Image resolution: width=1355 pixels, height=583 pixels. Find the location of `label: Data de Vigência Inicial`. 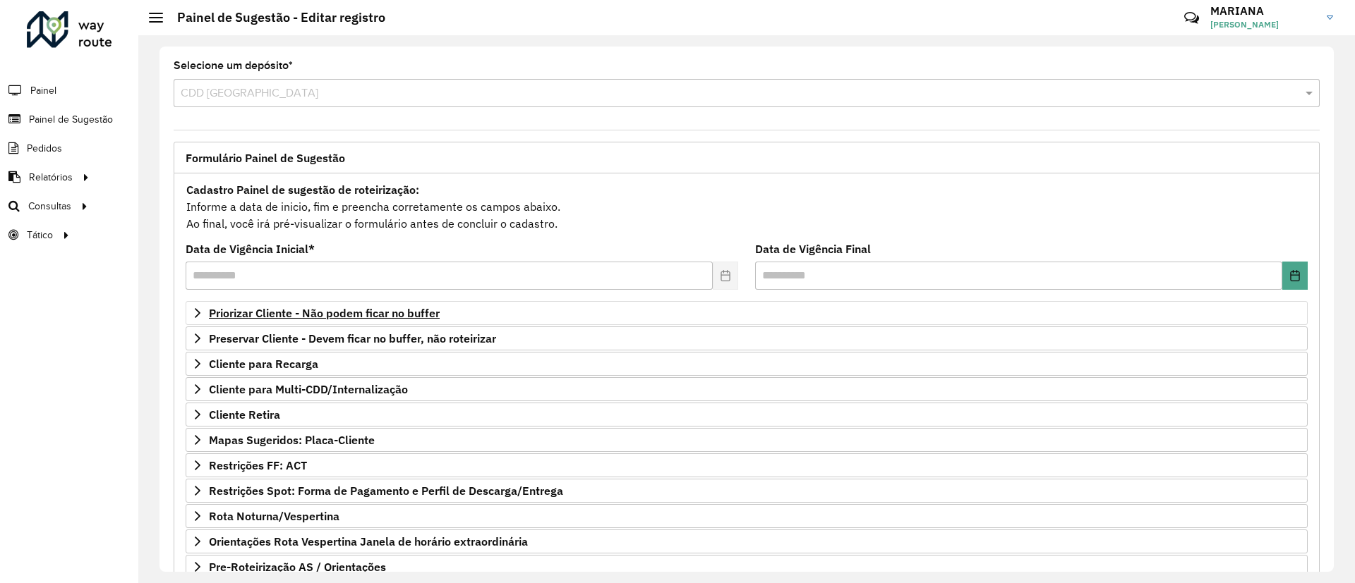

label: Data de Vigência Inicial is located at coordinates (250, 249).